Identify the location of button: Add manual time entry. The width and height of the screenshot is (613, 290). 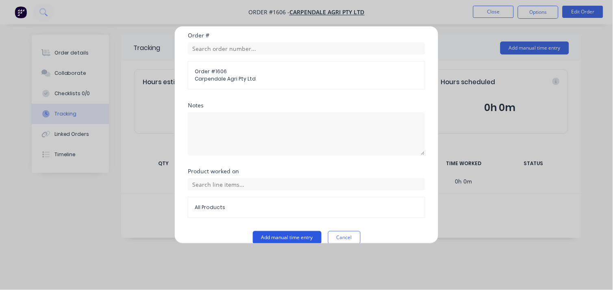
(287, 238).